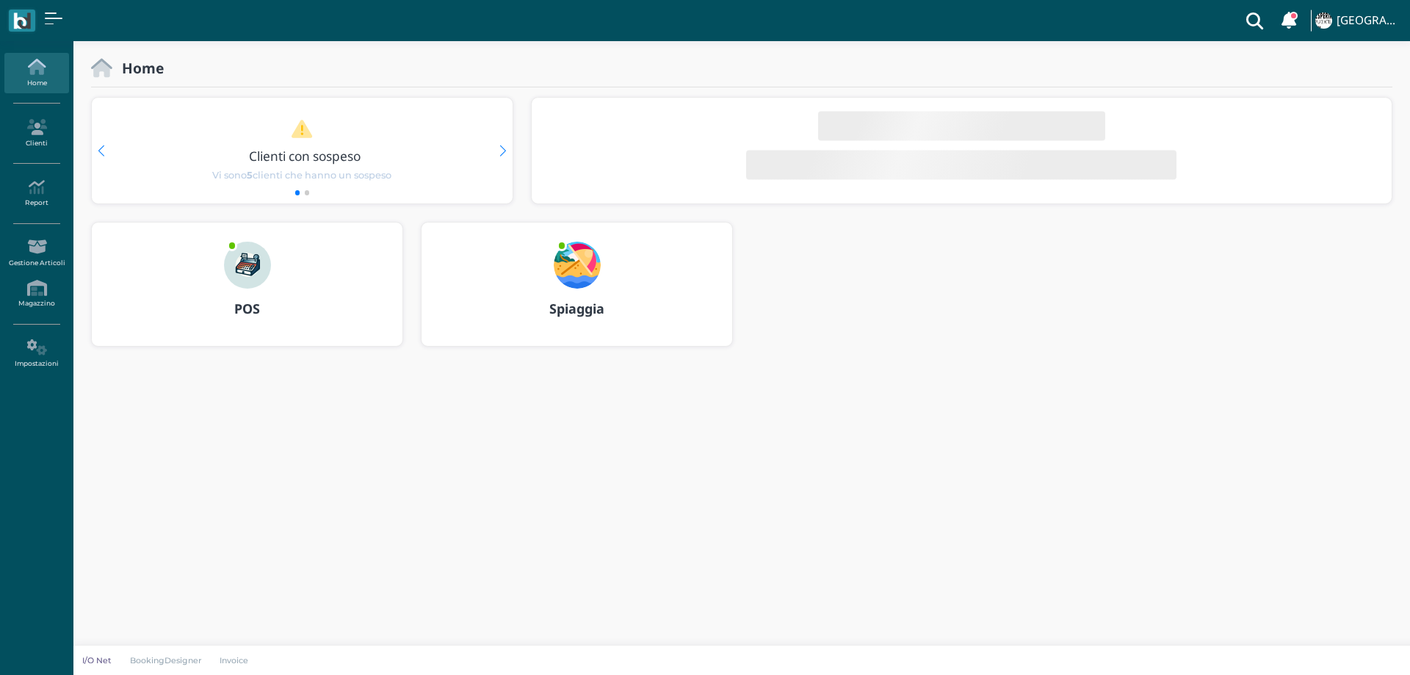 This screenshot has height=675, width=1410. What do you see at coordinates (247, 293) in the screenshot?
I see `a: ... POS` at bounding box center [247, 293].